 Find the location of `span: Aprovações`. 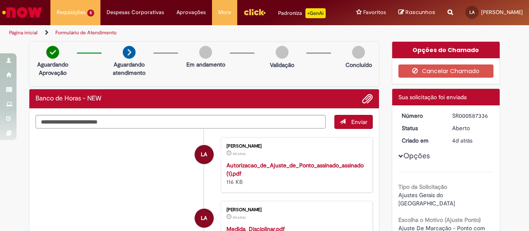

span: Aprovações is located at coordinates (191, 12).